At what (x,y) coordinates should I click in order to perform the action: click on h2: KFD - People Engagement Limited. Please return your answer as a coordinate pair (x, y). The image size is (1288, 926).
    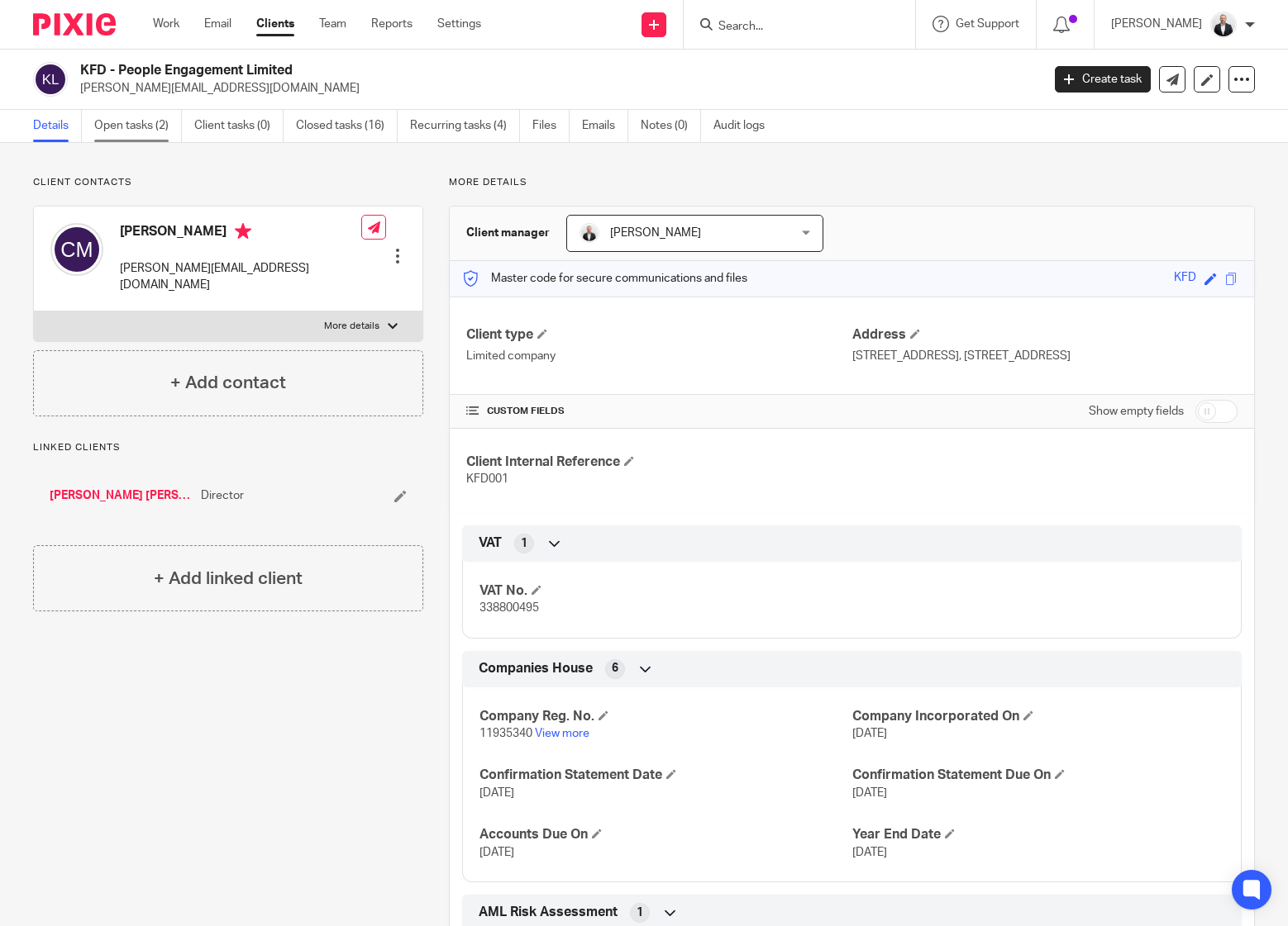
    Looking at the image, I should click on (460, 71).